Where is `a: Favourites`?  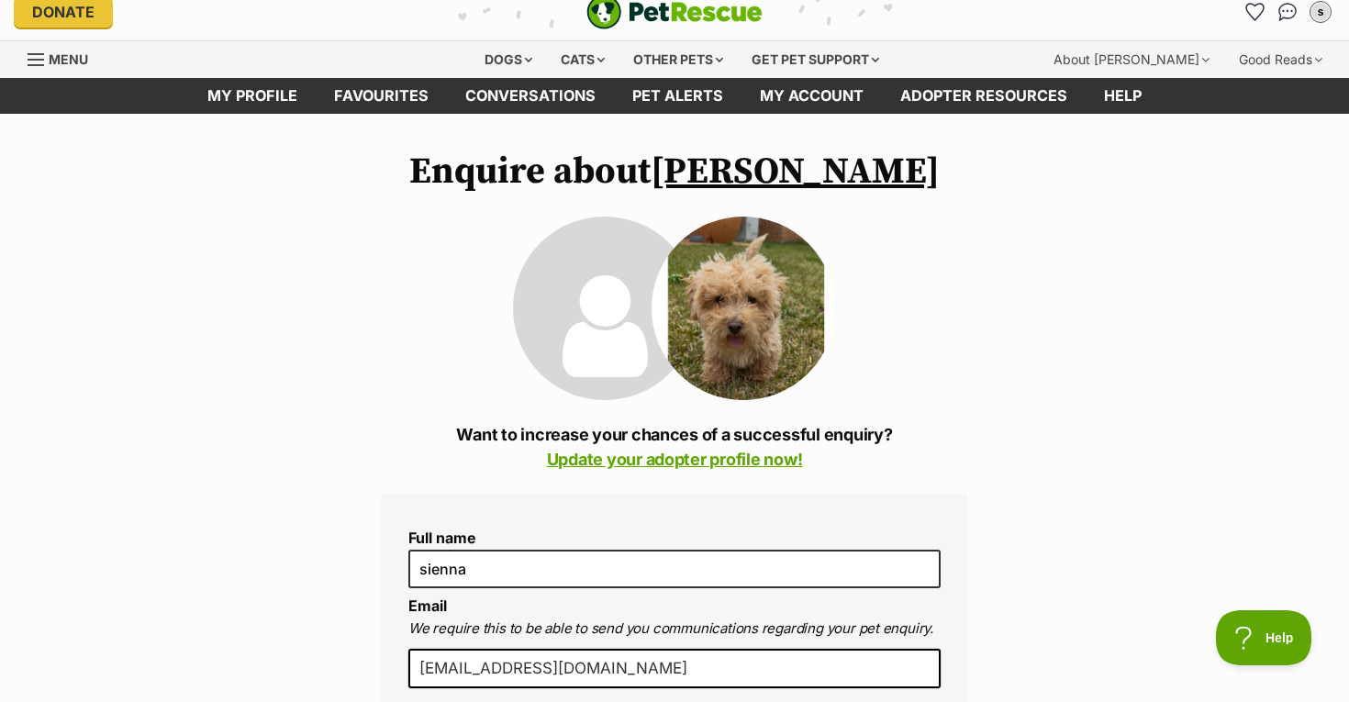
a: Favourites is located at coordinates (381, 95).